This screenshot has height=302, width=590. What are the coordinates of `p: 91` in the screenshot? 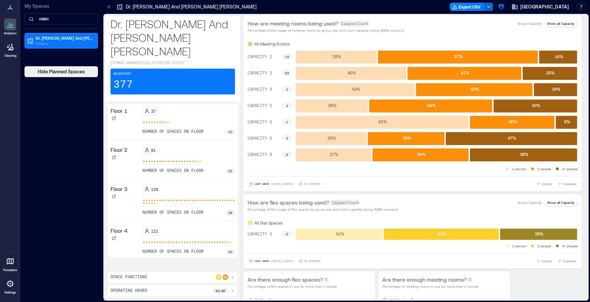 It's located at (153, 150).